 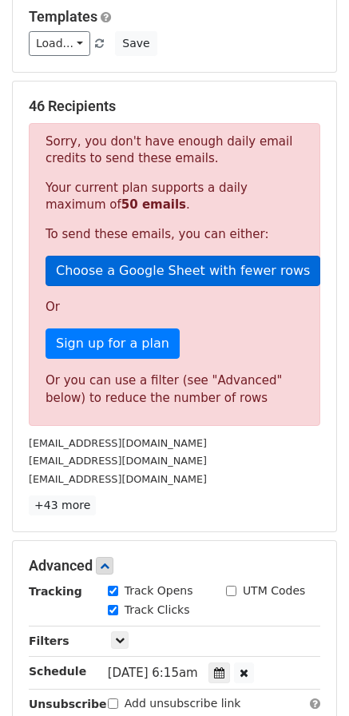 I want to click on p: To send these emails, you can either:, so click(x=174, y=234).